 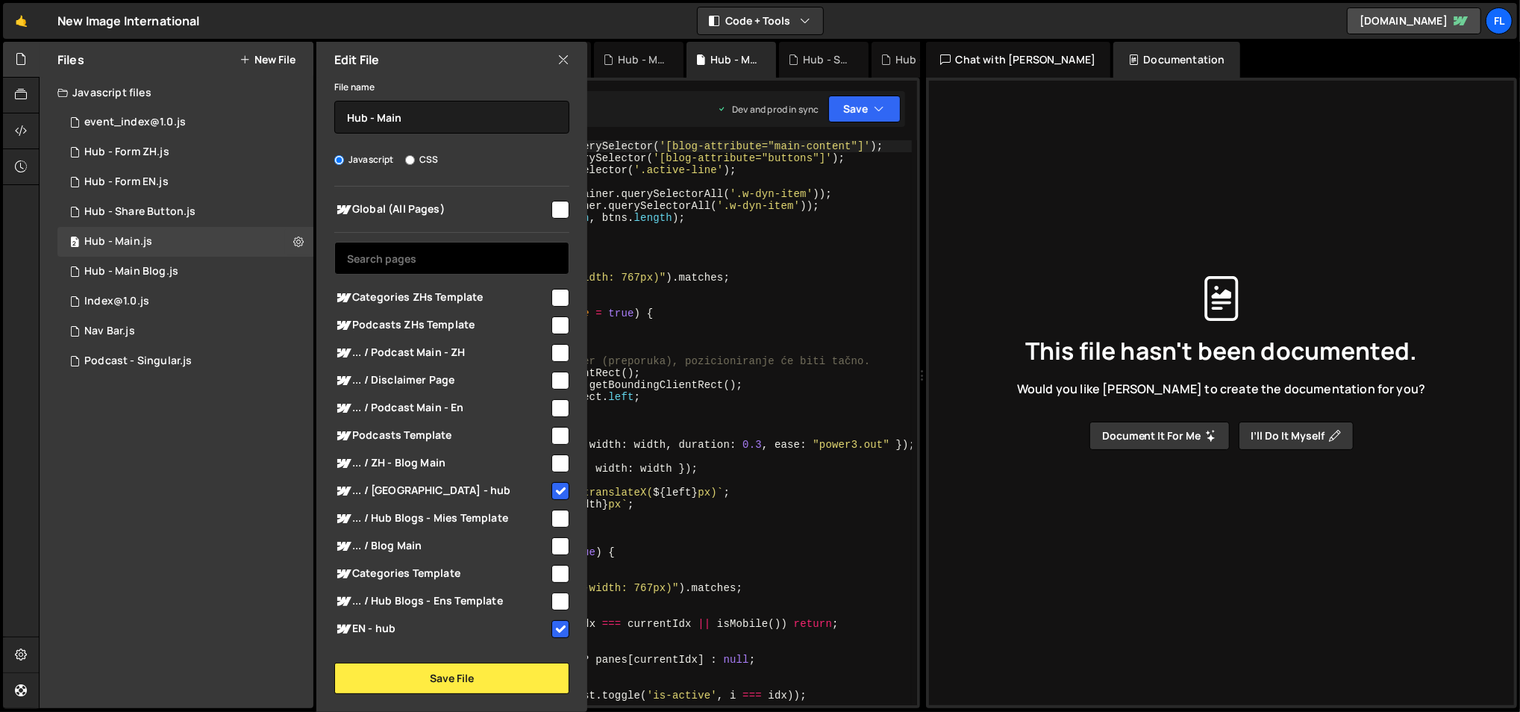 What do you see at coordinates (442, 353) in the screenshot?
I see `span: ... / Podcast Main - ZH` at bounding box center [442, 353].